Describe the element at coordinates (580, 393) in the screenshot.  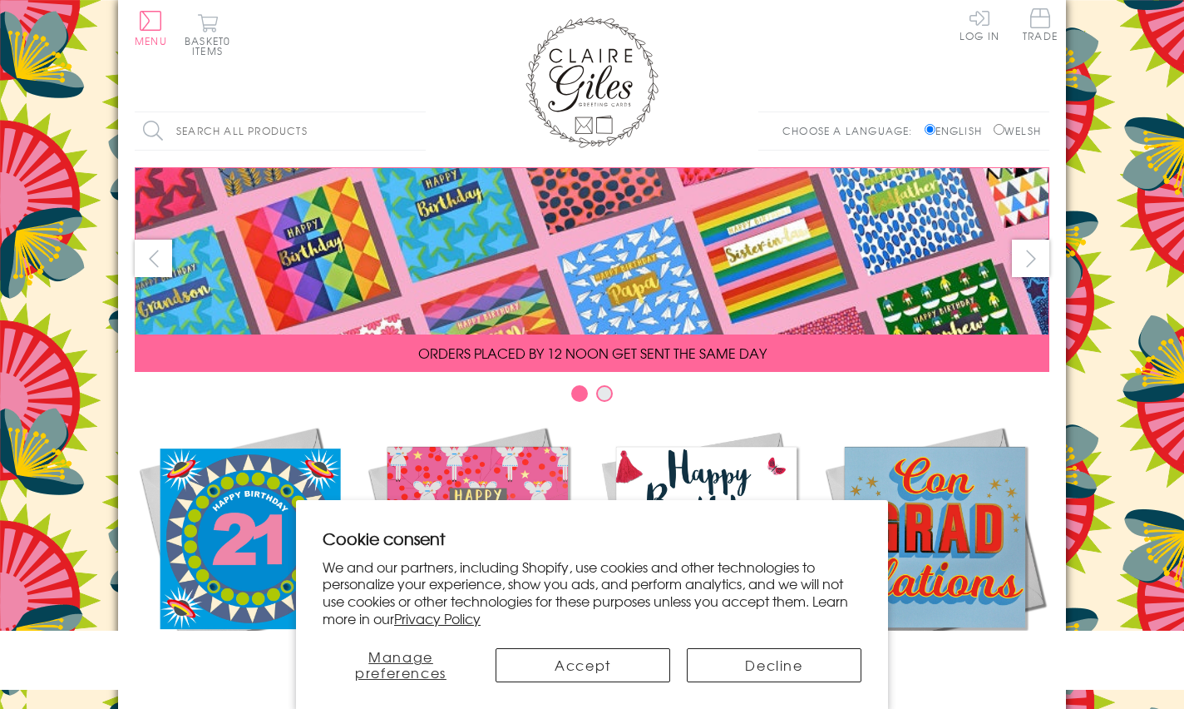
I see `button: Carousel Page 1 (Current Slide)` at that location.